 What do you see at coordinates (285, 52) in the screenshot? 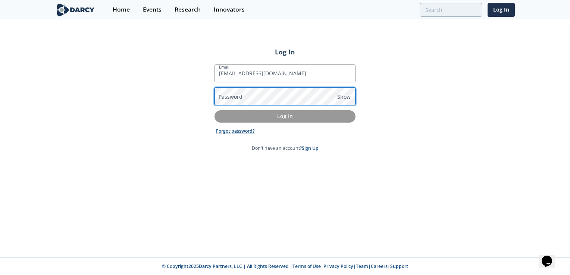
I see `h2: Log In` at bounding box center [285, 52].